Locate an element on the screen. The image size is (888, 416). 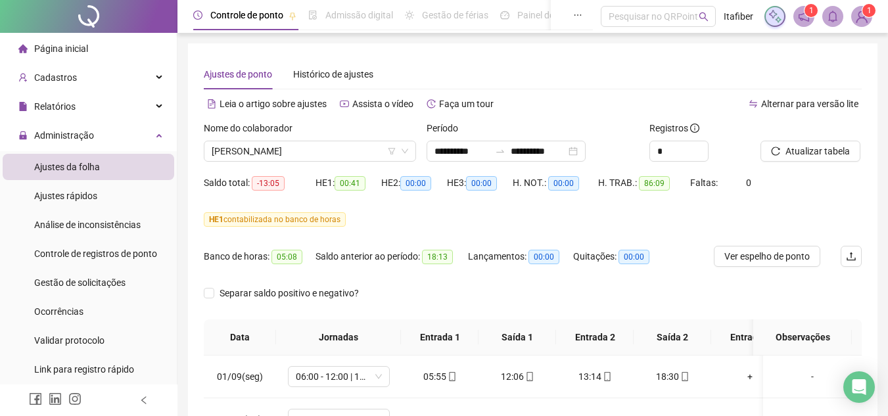
span: upload is located at coordinates (851, 256).